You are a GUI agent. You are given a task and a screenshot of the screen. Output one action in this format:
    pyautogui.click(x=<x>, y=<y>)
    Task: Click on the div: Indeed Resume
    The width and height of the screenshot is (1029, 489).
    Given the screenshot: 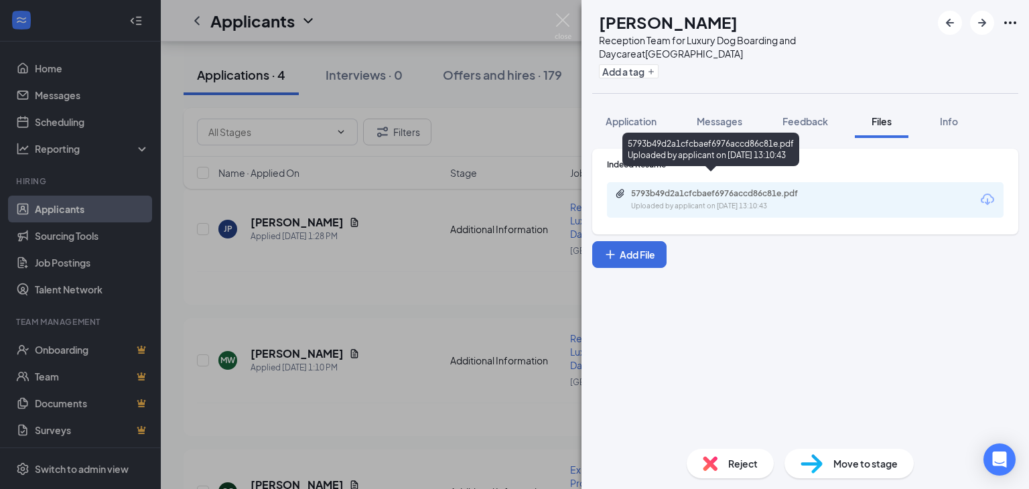 What is the action you would take?
    pyautogui.click(x=805, y=164)
    